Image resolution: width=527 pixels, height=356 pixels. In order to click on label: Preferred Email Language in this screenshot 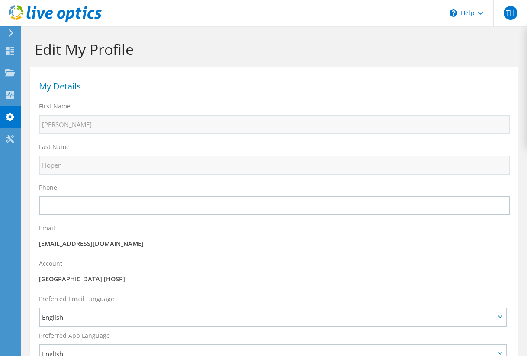, I will do `click(77, 299)`.